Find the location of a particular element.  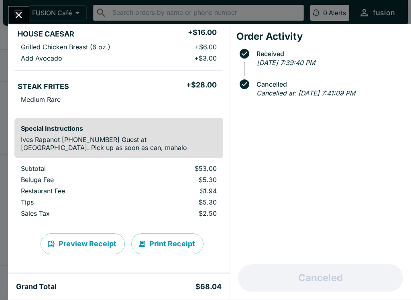

p: Subtotal is located at coordinates (73, 169).